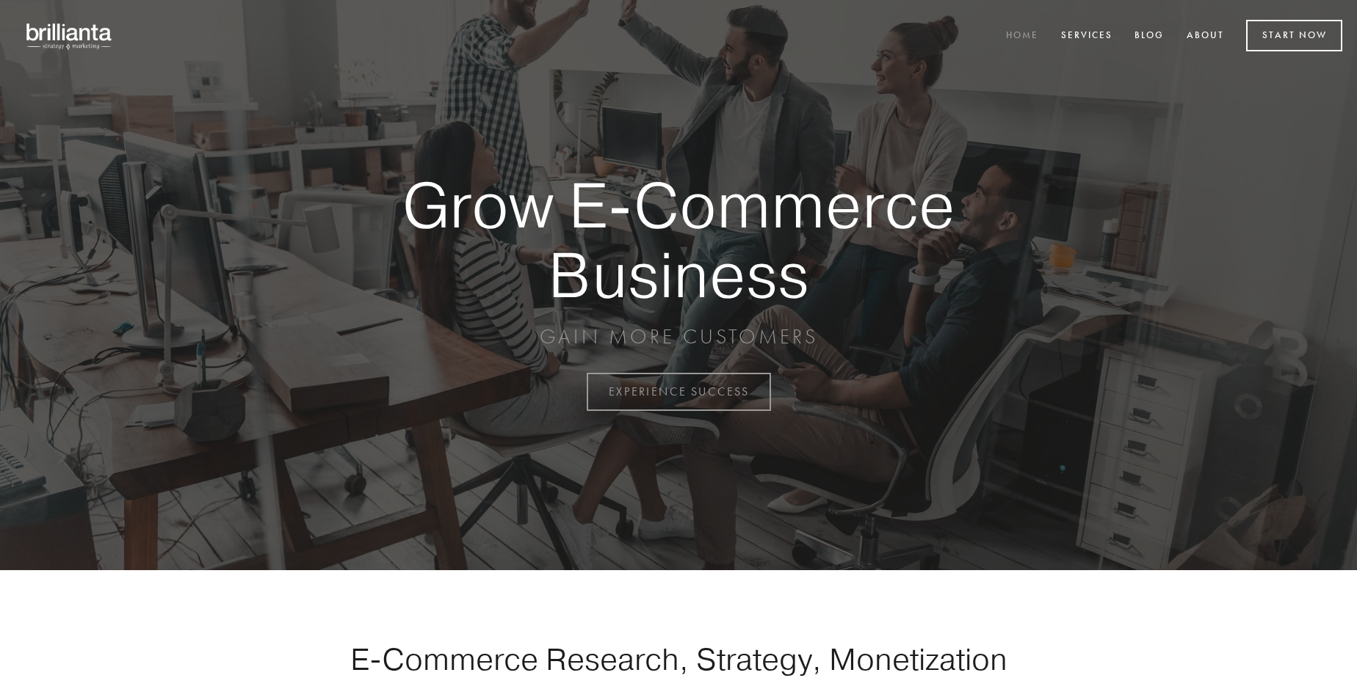  Describe the element at coordinates (678, 239) in the screenshot. I see `strong: Grow E-Commerce Business` at that location.